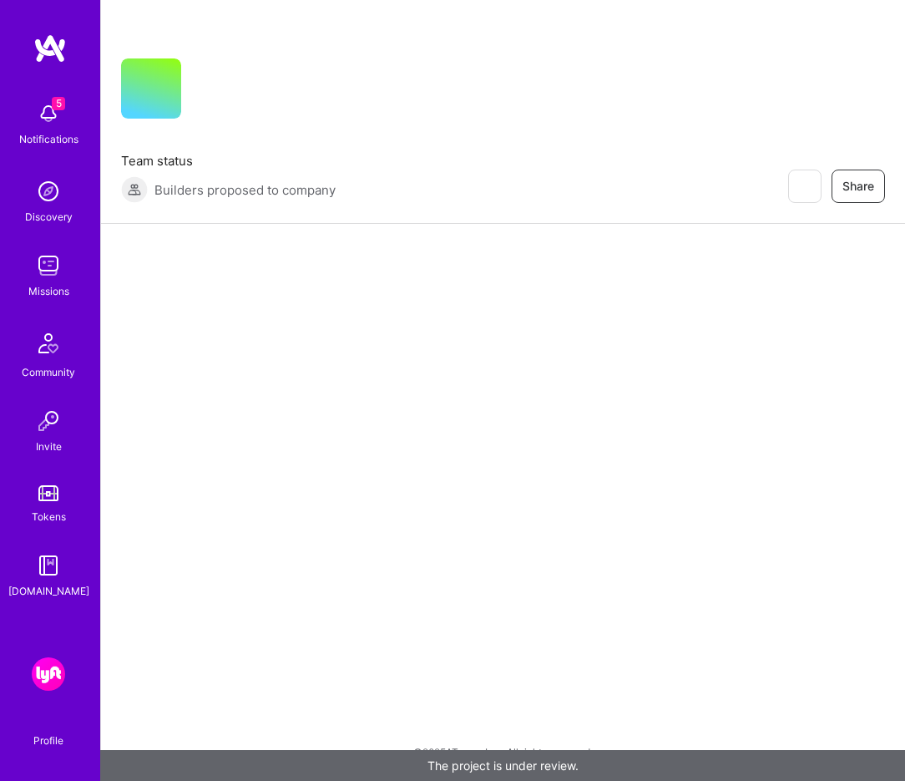  I want to click on div: Community, so click(48, 372).